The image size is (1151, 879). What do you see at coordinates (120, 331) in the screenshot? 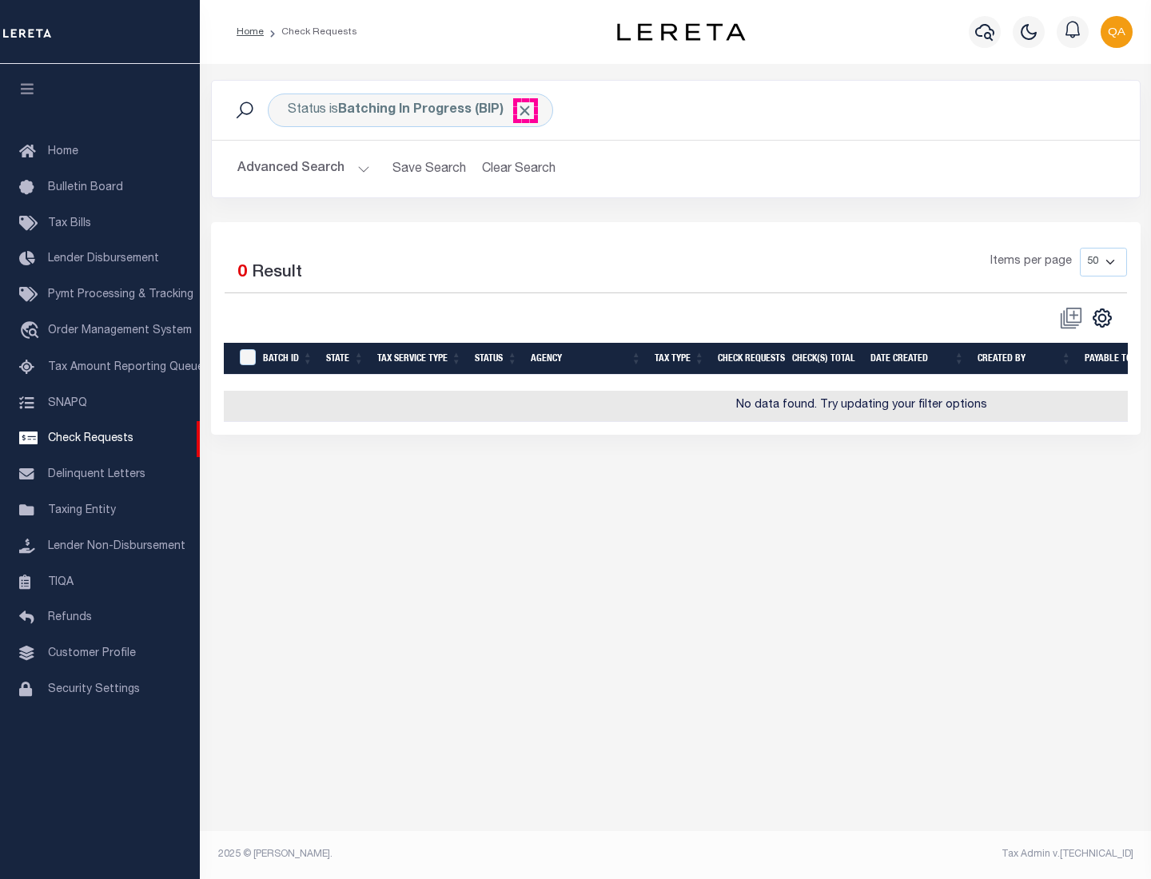
I see `span: Order Management System` at bounding box center [120, 331].